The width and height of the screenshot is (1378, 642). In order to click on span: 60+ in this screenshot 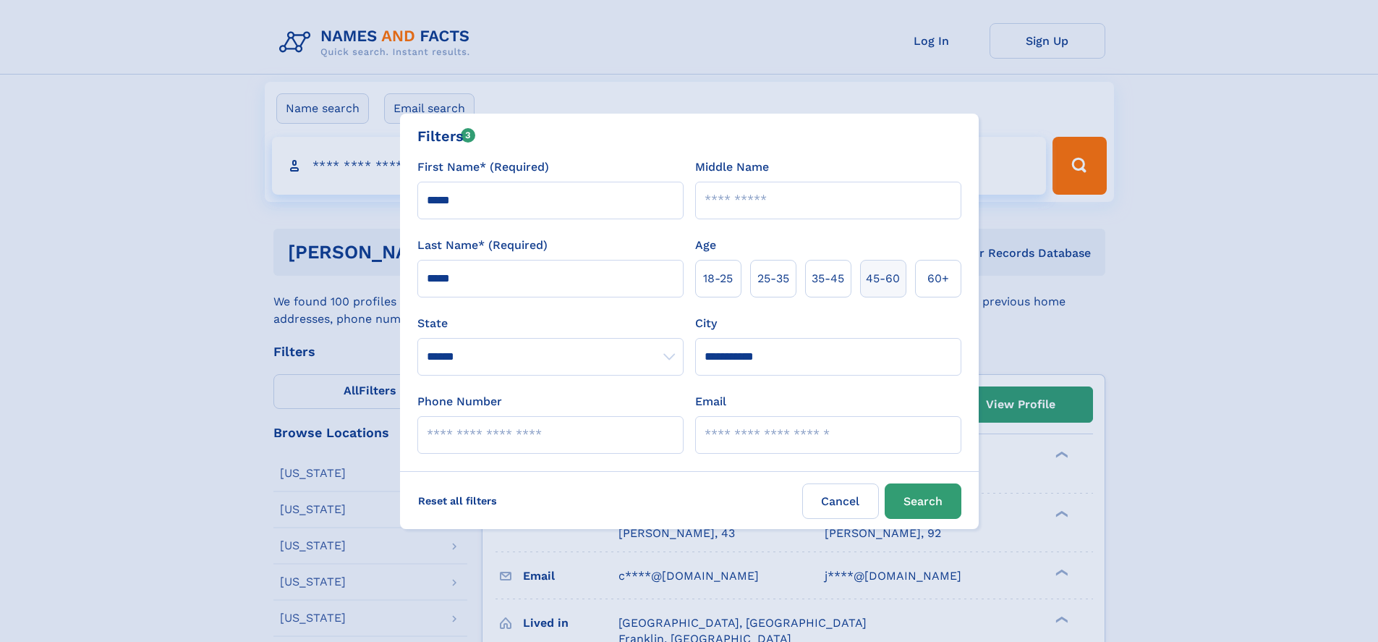, I will do `click(939, 279)`.